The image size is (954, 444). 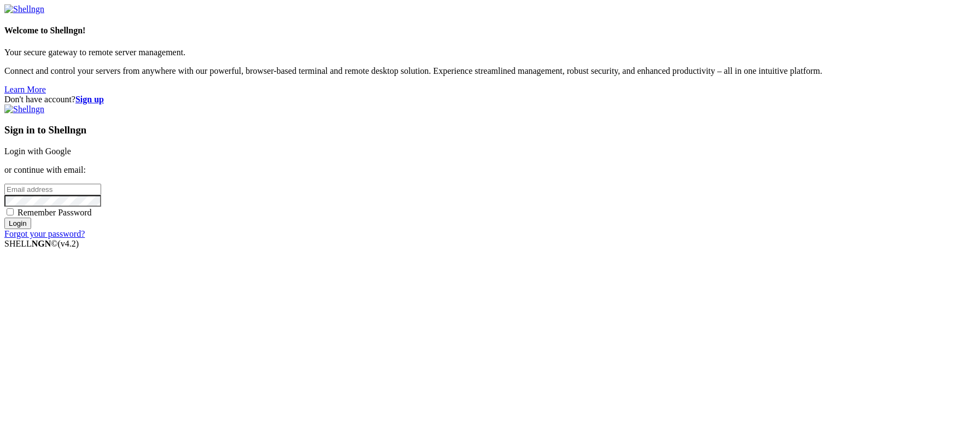 What do you see at coordinates (90, 99) in the screenshot?
I see `a: Sign up` at bounding box center [90, 99].